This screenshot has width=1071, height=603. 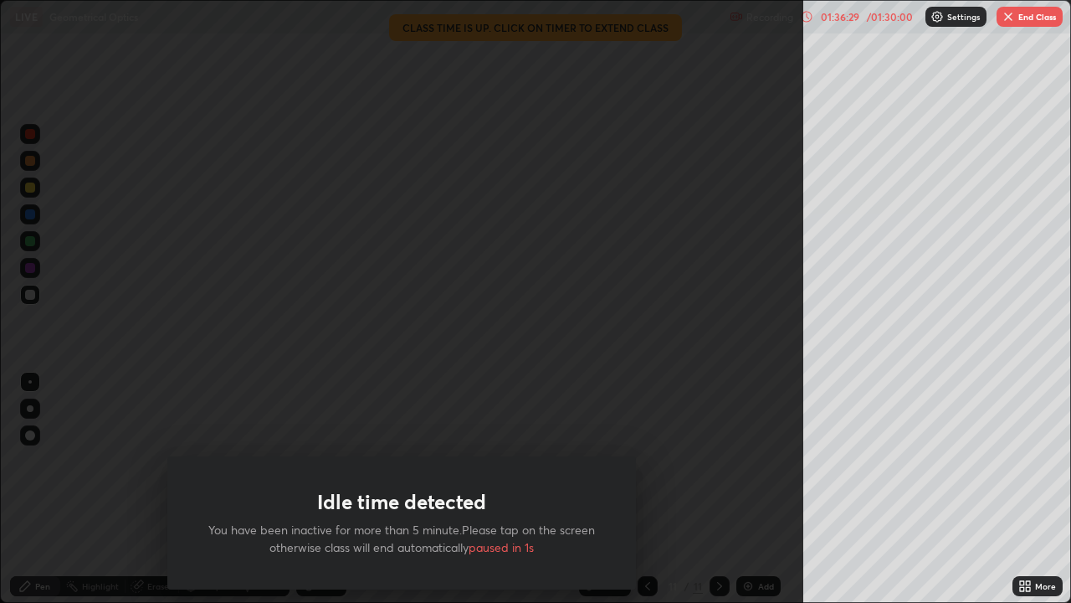 What do you see at coordinates (501, 547) in the screenshot?
I see `span: paused in 1s` at bounding box center [501, 547].